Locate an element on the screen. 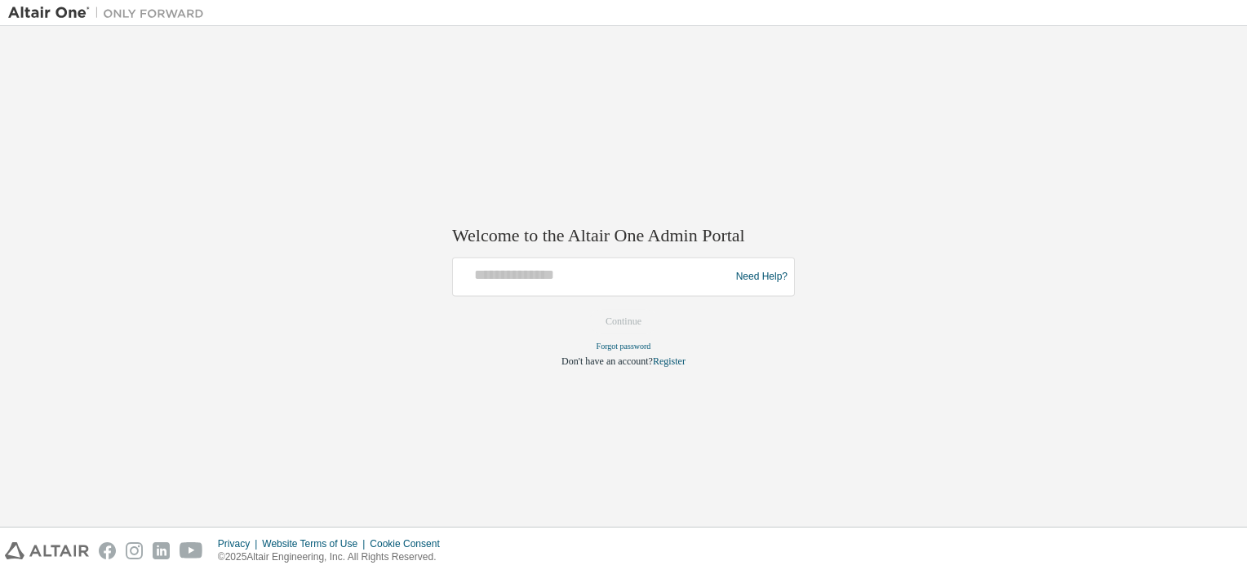 The width and height of the screenshot is (1247, 574). p: © 2025 Altair Engineering, Inc. All Rights Reserved. is located at coordinates (334, 557).